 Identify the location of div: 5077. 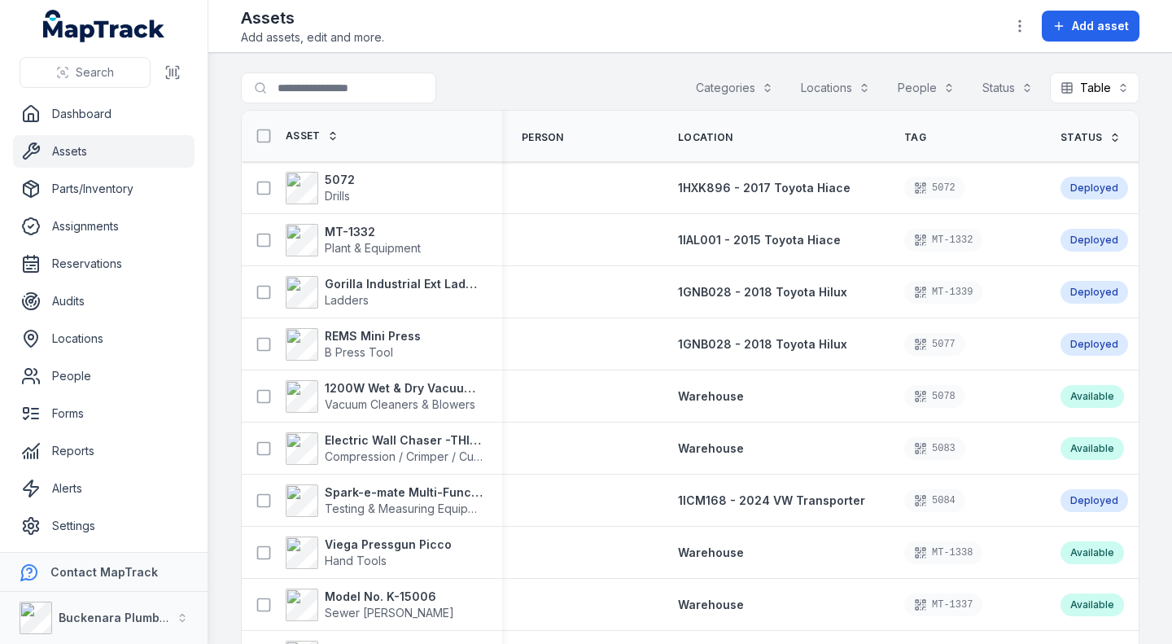
(935, 344).